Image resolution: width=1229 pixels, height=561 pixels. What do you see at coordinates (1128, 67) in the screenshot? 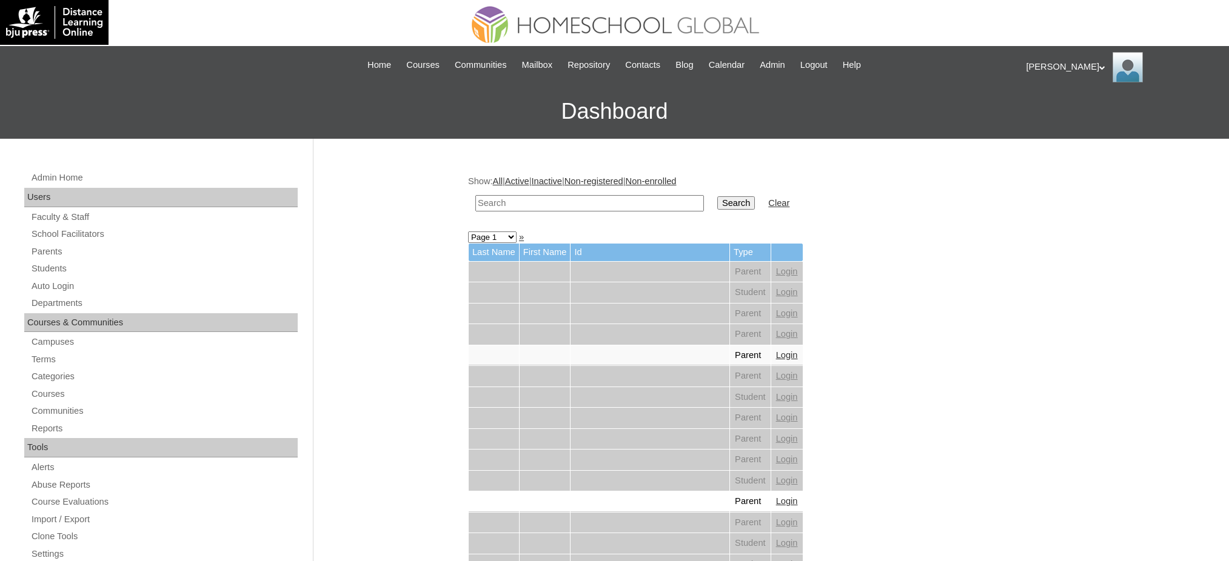
I see `img: Ariane Ebuen` at bounding box center [1128, 67].